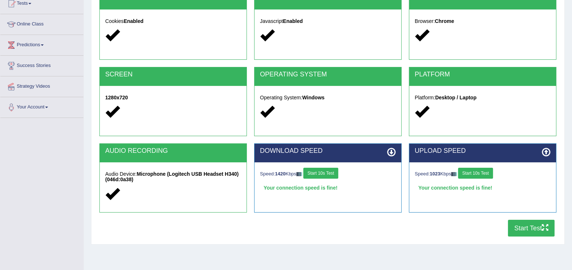 This screenshot has height=270, width=572. What do you see at coordinates (434, 174) in the screenshot?
I see `strong: 1023` at bounding box center [434, 174].